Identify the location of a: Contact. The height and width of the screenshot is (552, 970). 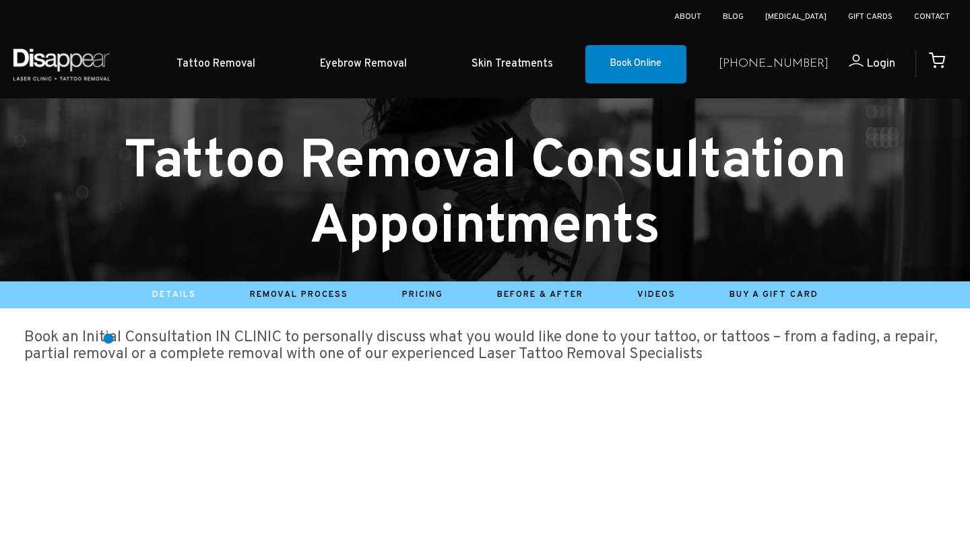
(931, 17).